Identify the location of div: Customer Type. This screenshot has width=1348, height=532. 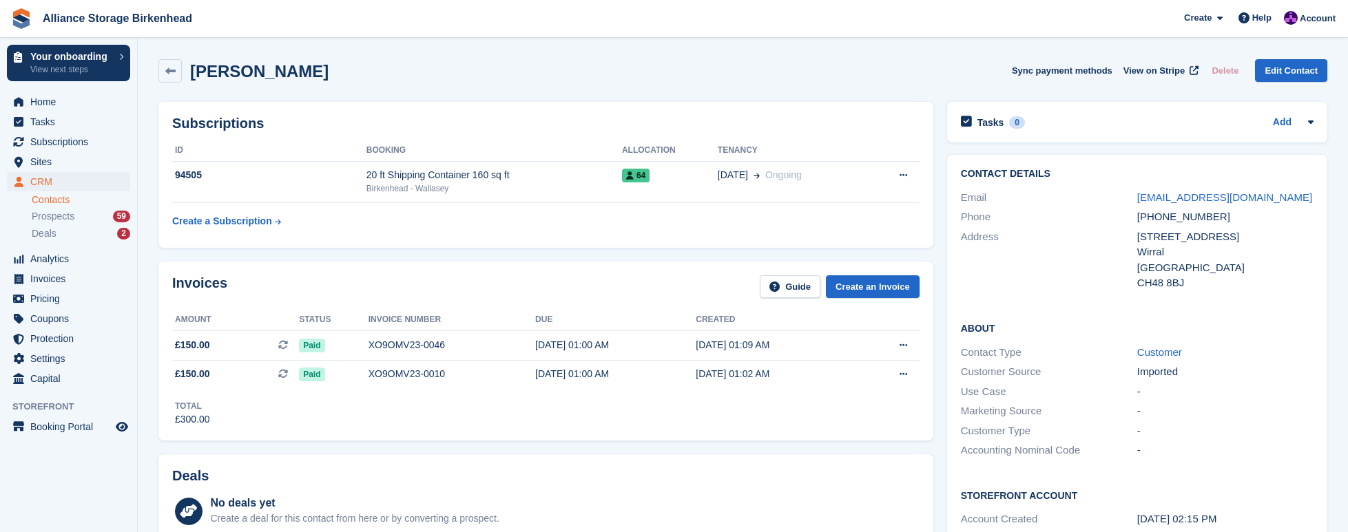
(1049, 431).